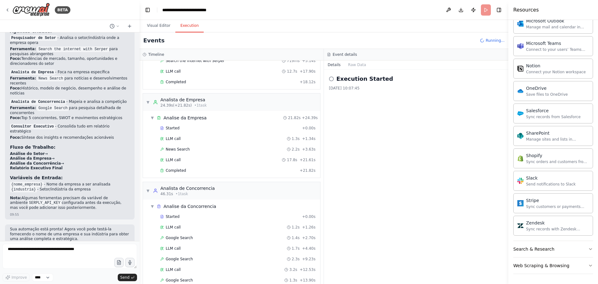 This screenshot has width=598, height=284. I want to click on span: + 12.53s, so click(308, 270).